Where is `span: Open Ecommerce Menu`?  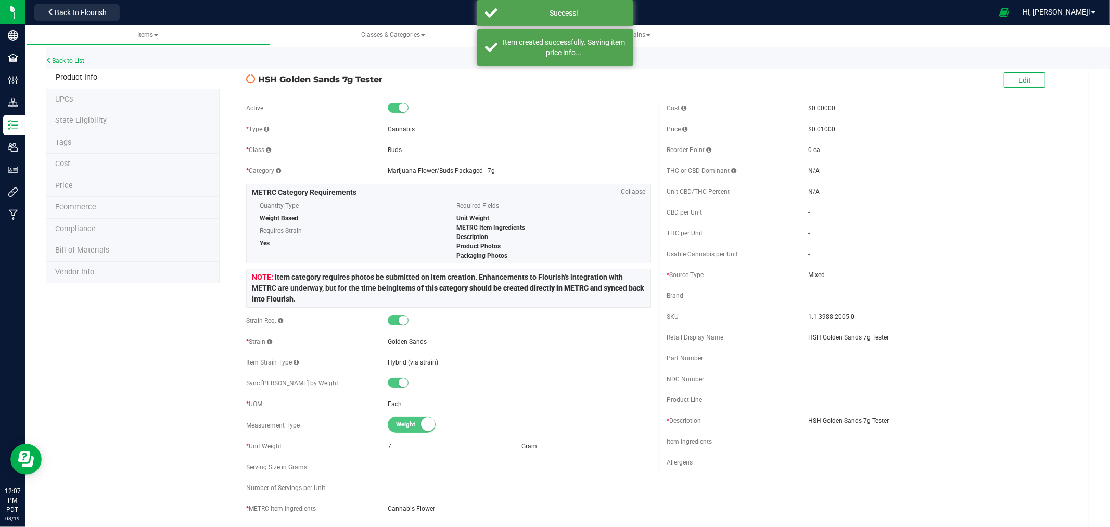 span: Open Ecommerce Menu is located at coordinates (1004, 12).